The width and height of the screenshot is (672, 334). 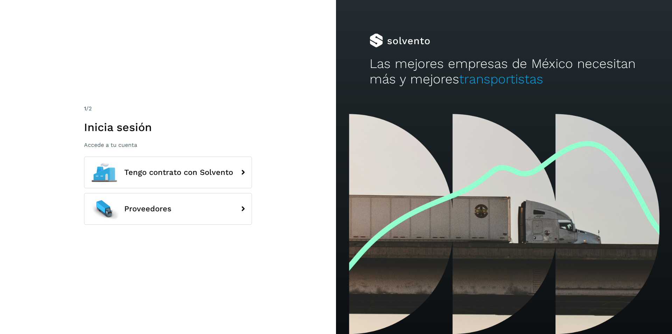 What do you see at coordinates (168, 209) in the screenshot?
I see `button: Proveedores` at bounding box center [168, 209].